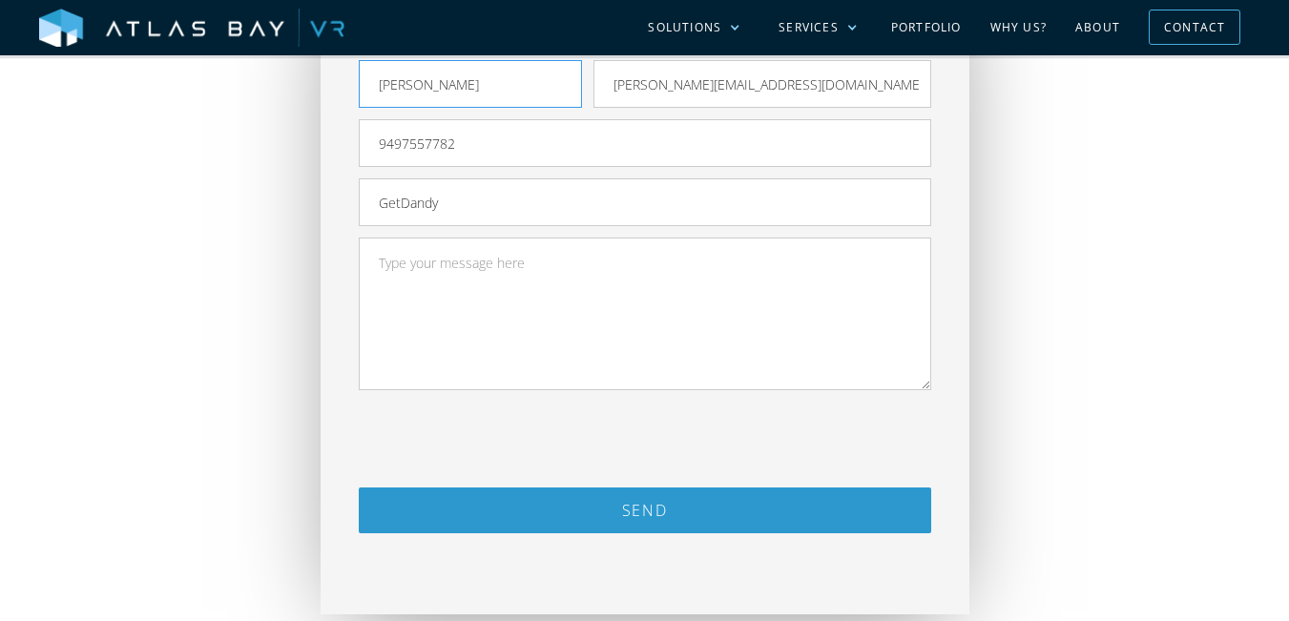 The height and width of the screenshot is (621, 1289). Describe the element at coordinates (645, 325) in the screenshot. I see `form: Contact Form` at that location.